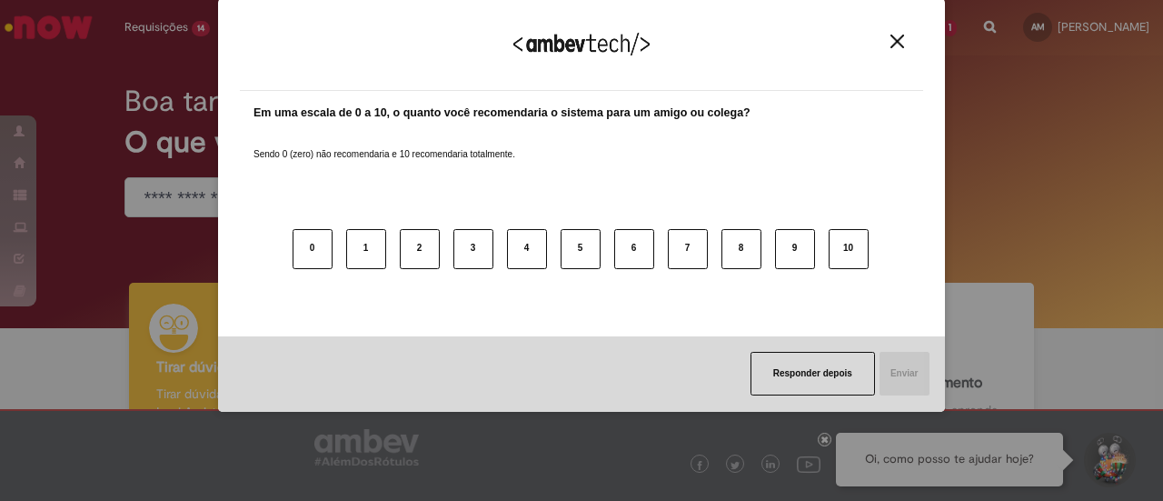 This screenshot has width=1163, height=501. I want to click on button: 0, so click(313, 249).